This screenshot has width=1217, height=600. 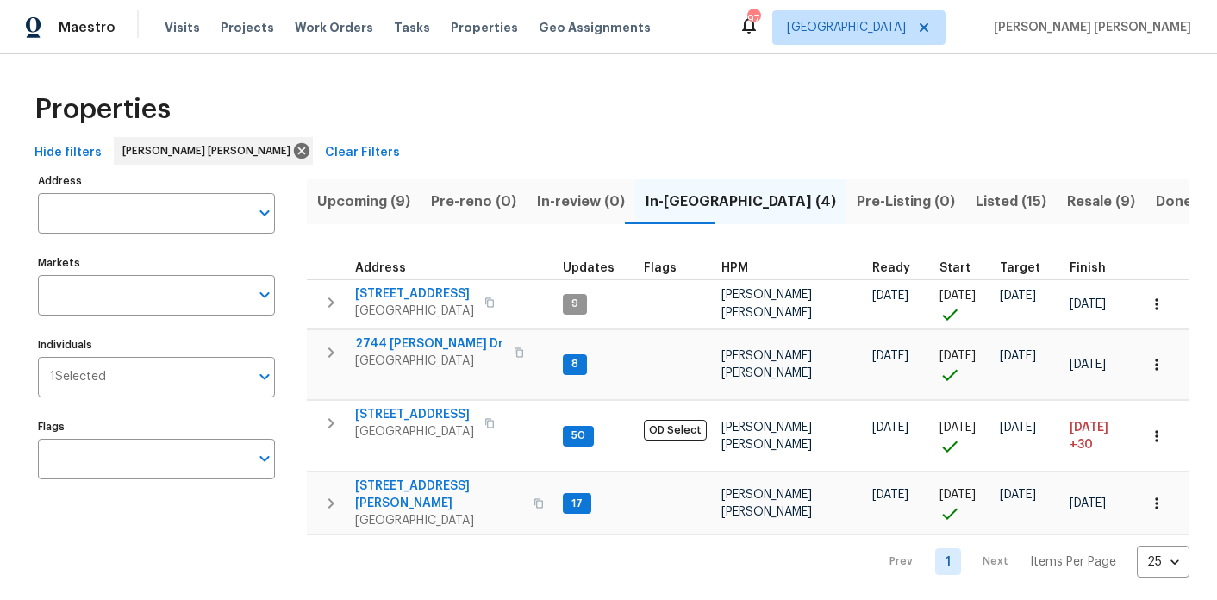 What do you see at coordinates (906, 202) in the screenshot?
I see `span: Pre-Listing (0)` at bounding box center [906, 202].